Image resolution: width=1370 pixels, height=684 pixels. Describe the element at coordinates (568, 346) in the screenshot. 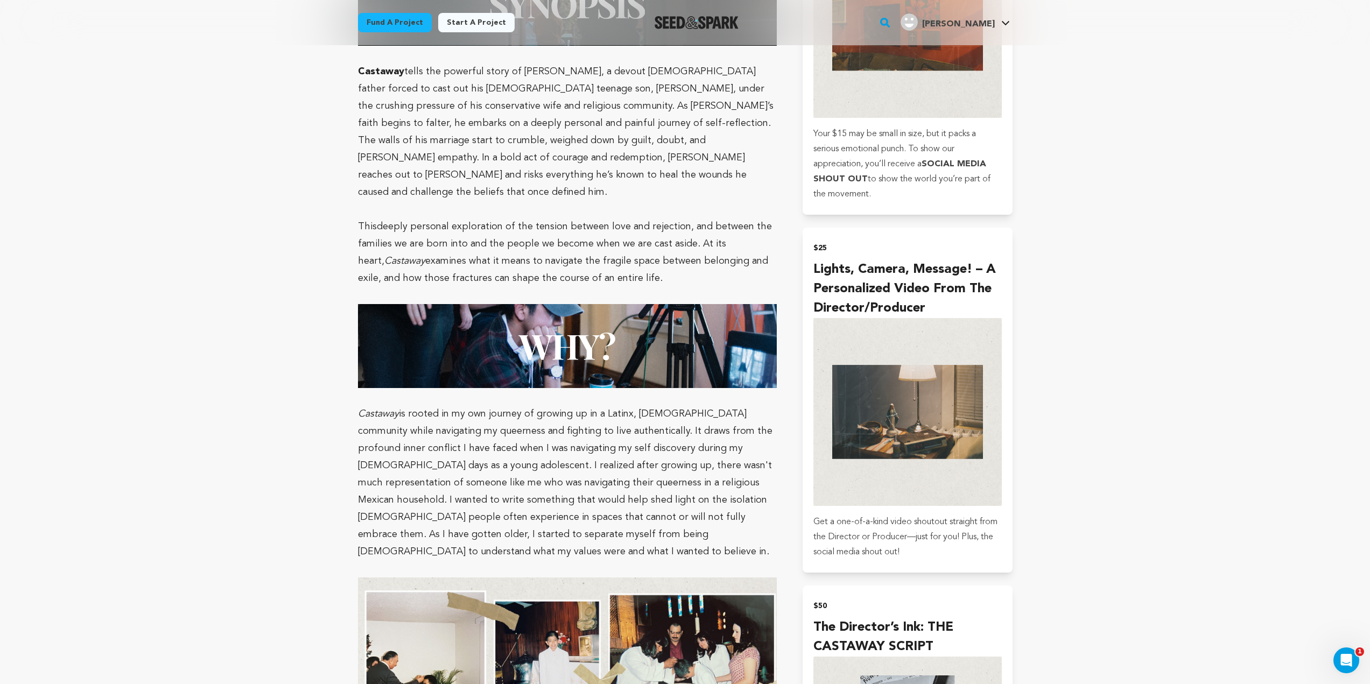

I see `img: 1727225902-Your%20paragraph%20text%20(11).png` at that location.